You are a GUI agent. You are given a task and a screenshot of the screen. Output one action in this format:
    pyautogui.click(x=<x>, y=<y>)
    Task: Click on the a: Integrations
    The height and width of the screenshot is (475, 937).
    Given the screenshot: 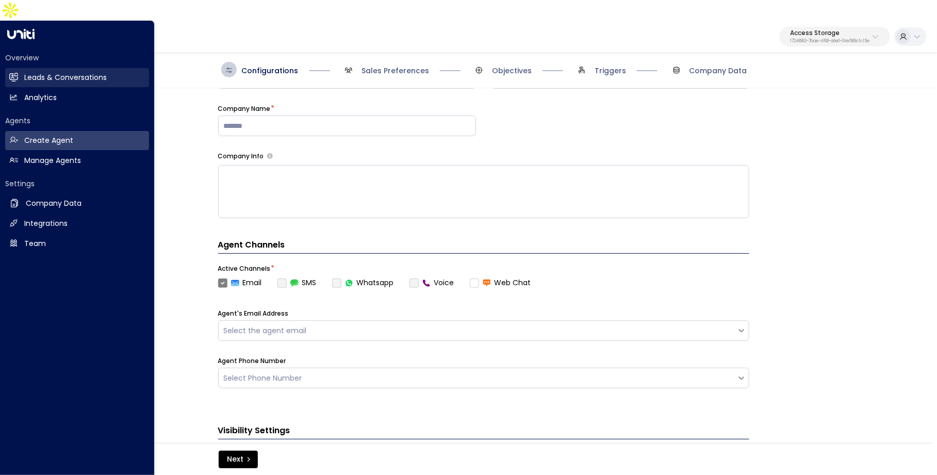 What is the action you would take?
    pyautogui.click(x=77, y=223)
    